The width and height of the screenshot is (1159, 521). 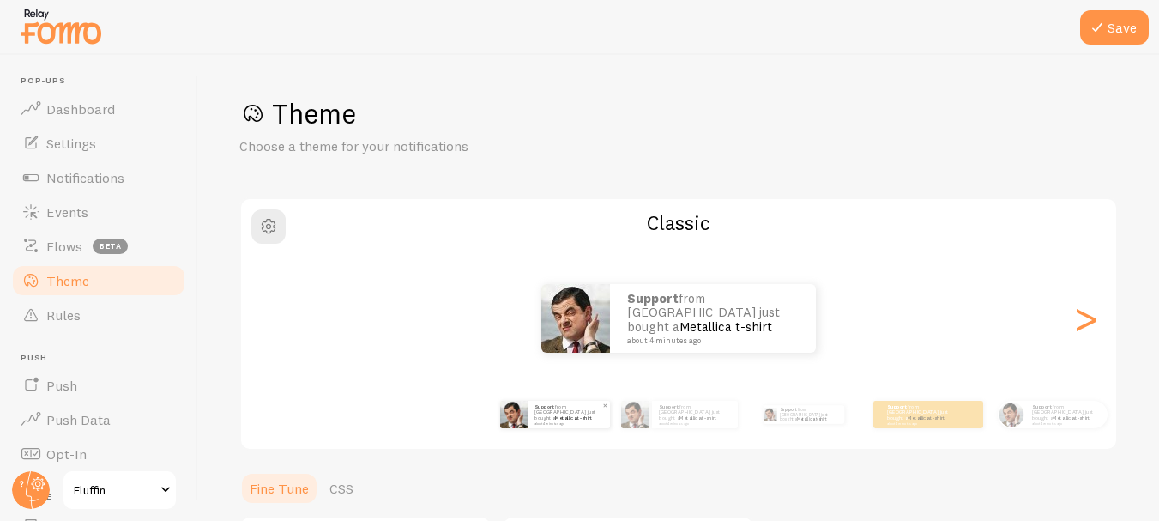 I want to click on span: Flows, so click(x=64, y=246).